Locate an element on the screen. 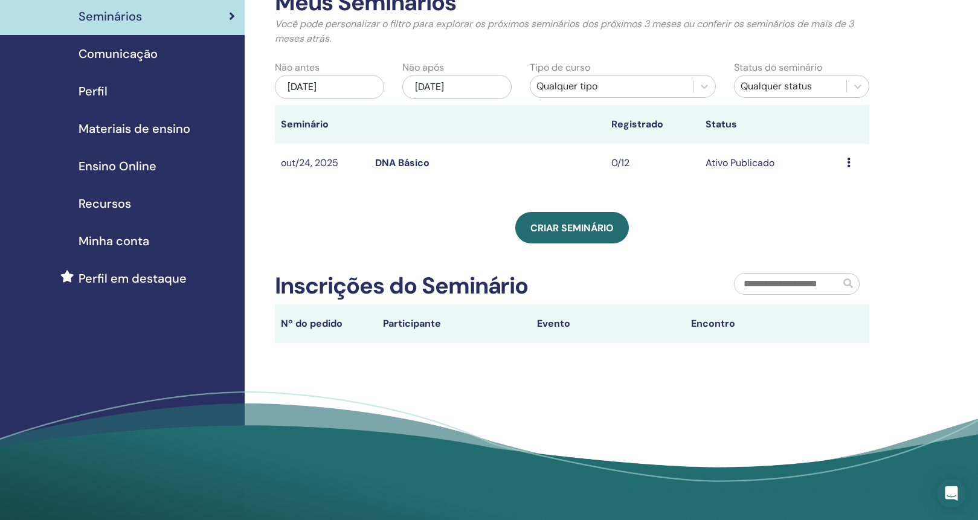  th: Encontro is located at coordinates (762, 324).